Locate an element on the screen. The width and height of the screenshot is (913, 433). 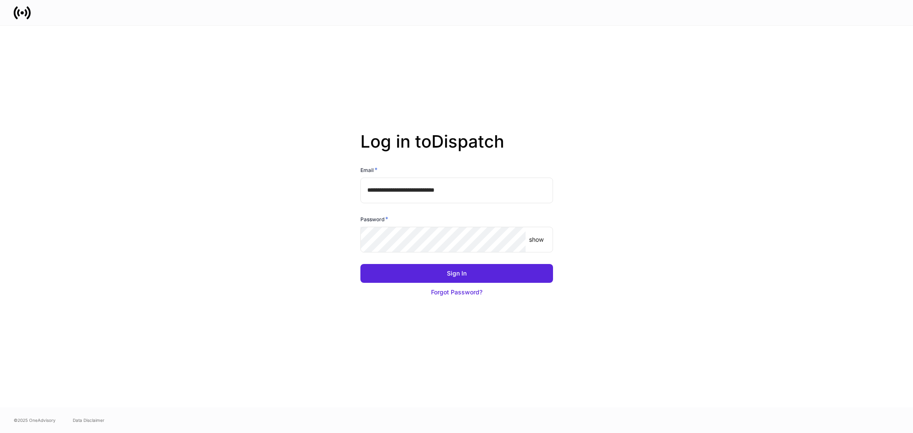
h6: Password is located at coordinates (374, 219).